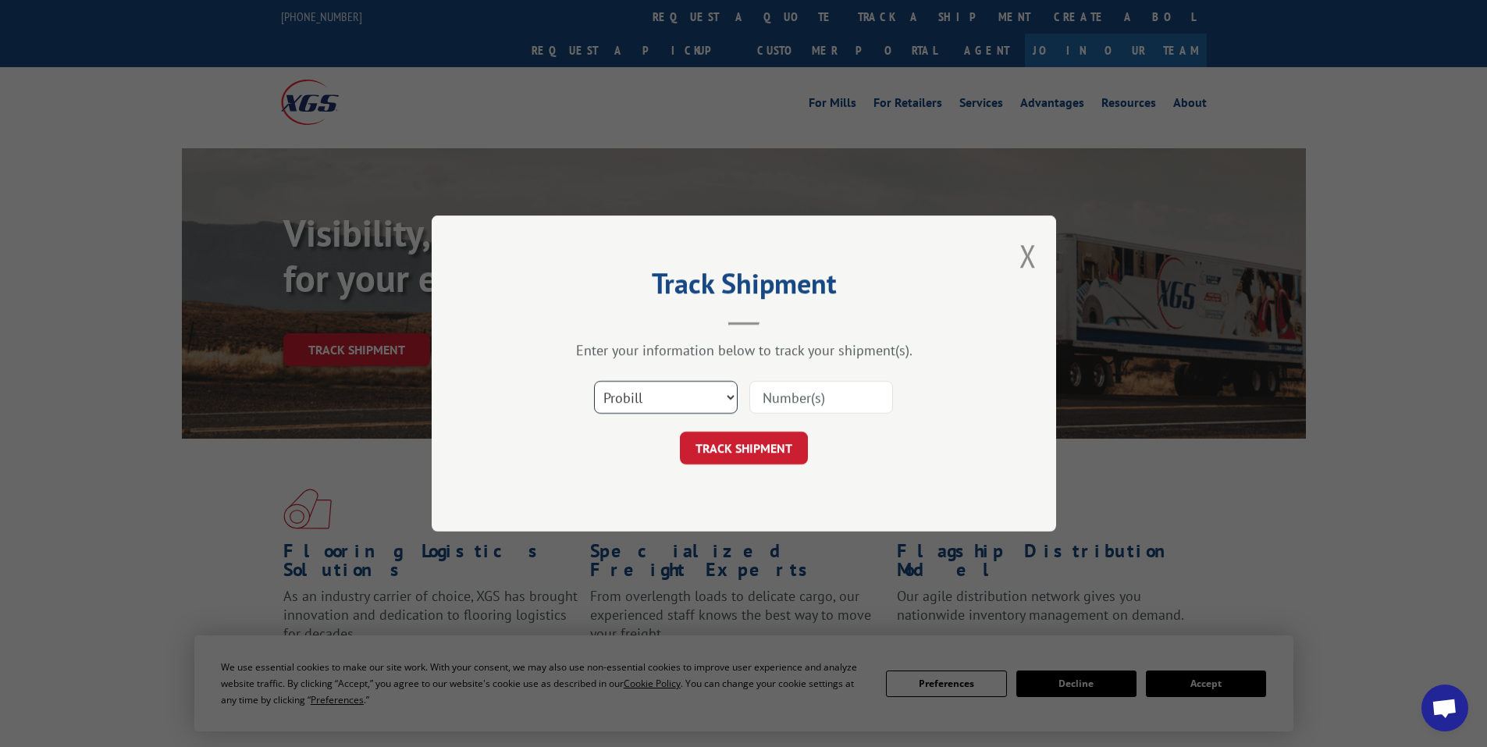 The image size is (1487, 747). What do you see at coordinates (744, 448) in the screenshot?
I see `button: TRACK SHIPMENT` at bounding box center [744, 448].